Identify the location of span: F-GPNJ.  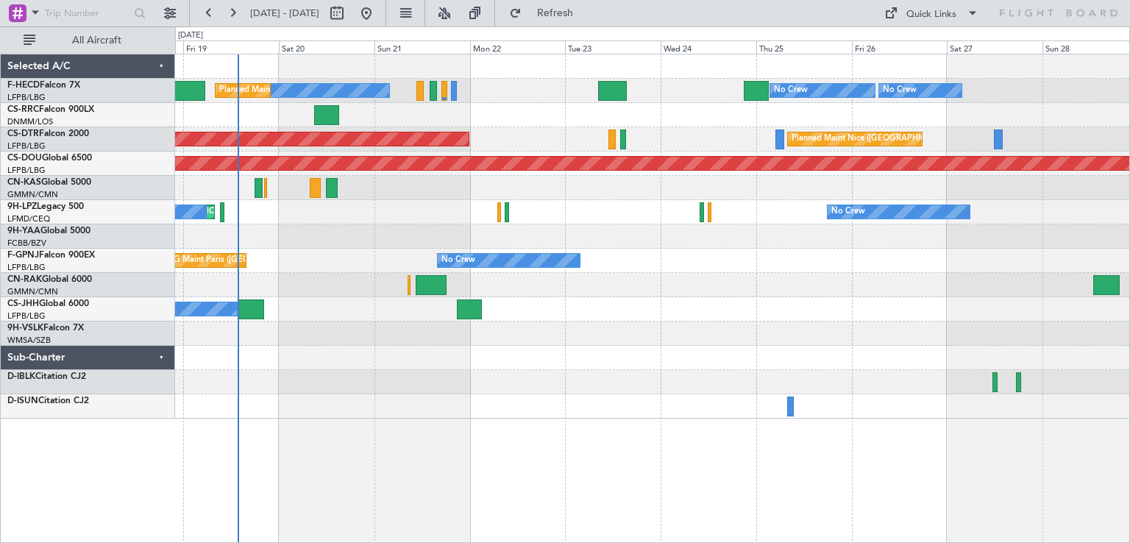
(23, 255).